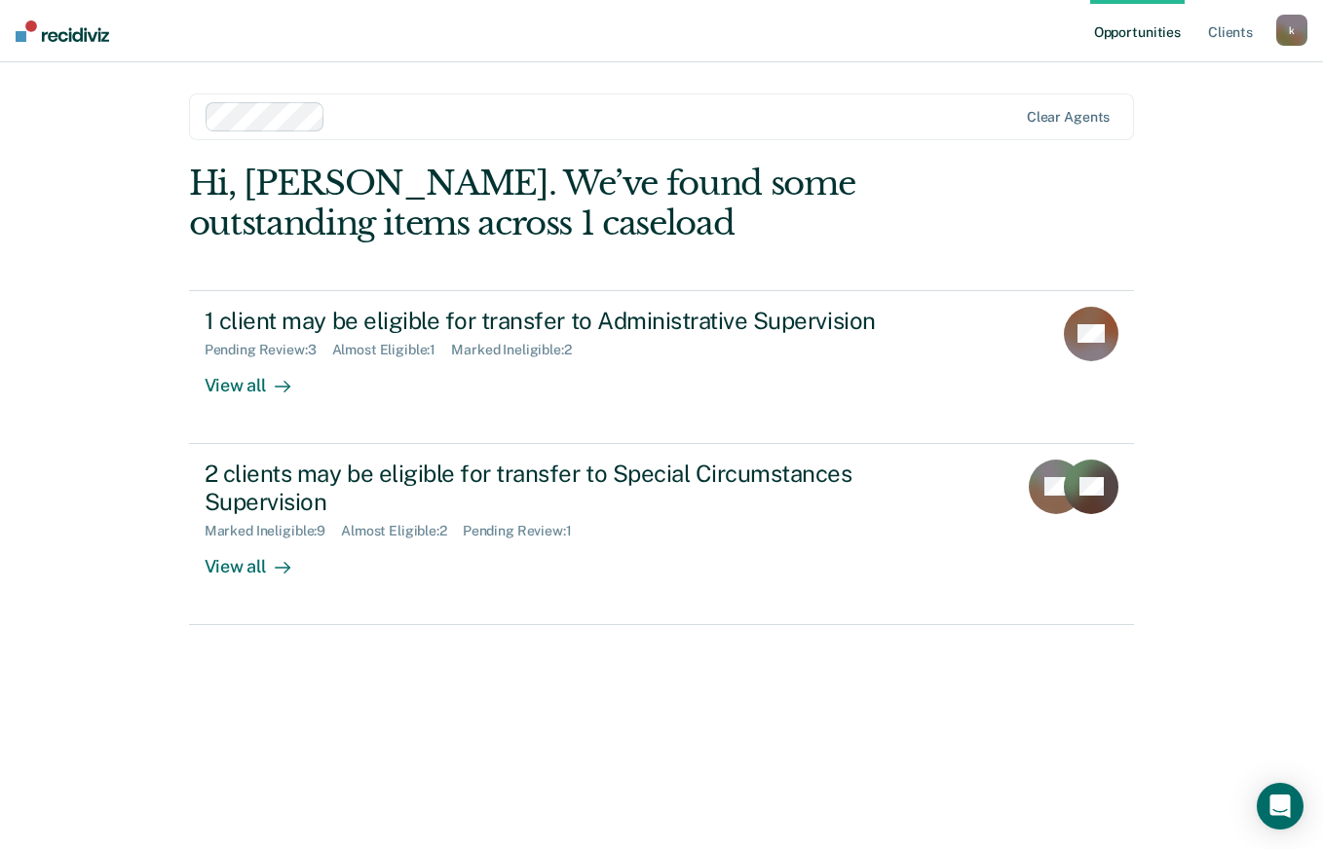 Image resolution: width=1323 pixels, height=849 pixels. Describe the element at coordinates (547, 488) in the screenshot. I see `div: 2 clients may be eligible for transfer to Special Circumstances Supervision` at that location.